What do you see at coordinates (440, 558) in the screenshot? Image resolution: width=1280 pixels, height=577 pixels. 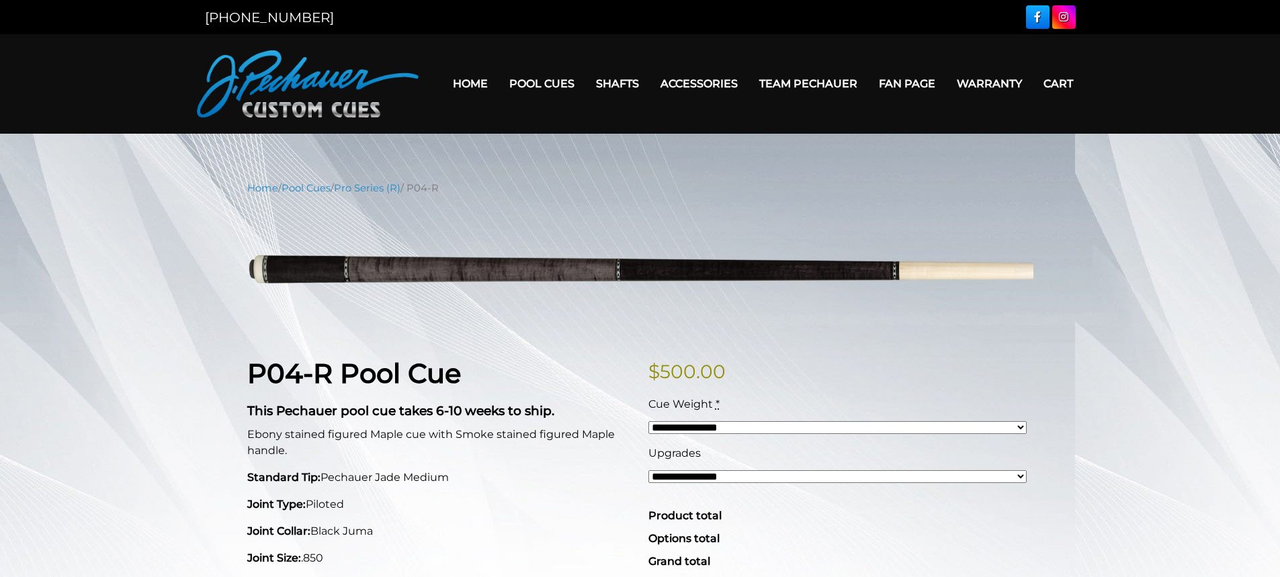 I see `p: .850` at bounding box center [440, 558].